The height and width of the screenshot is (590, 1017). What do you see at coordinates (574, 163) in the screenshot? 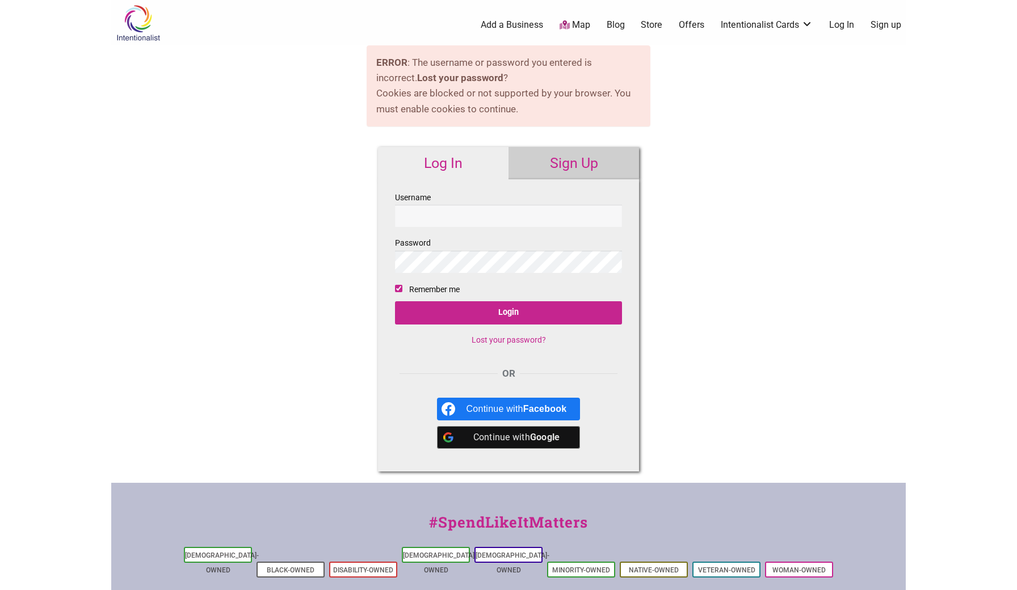
I see `a: Sign Up` at bounding box center [574, 163].